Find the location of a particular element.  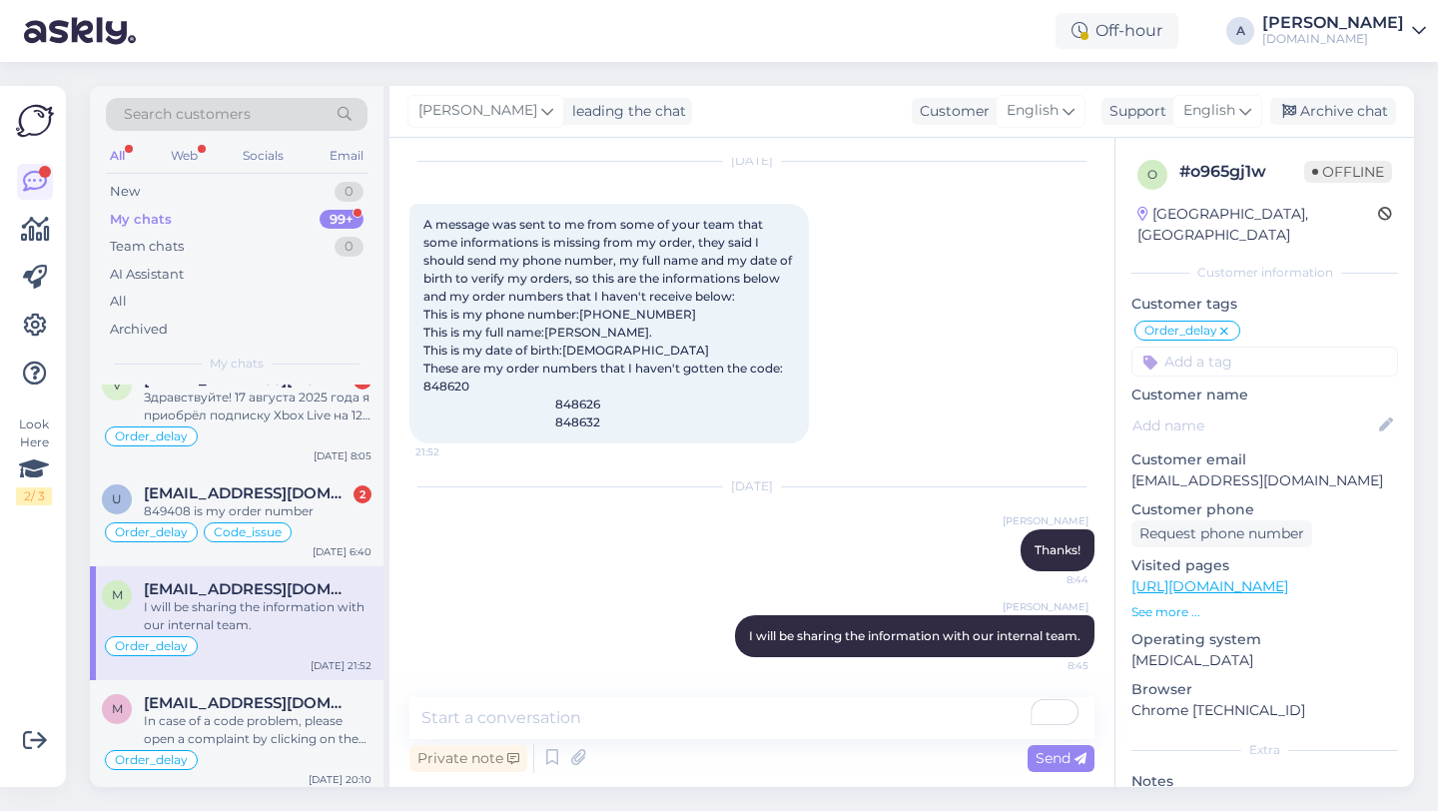

input: Add a tag is located at coordinates (1264, 361).